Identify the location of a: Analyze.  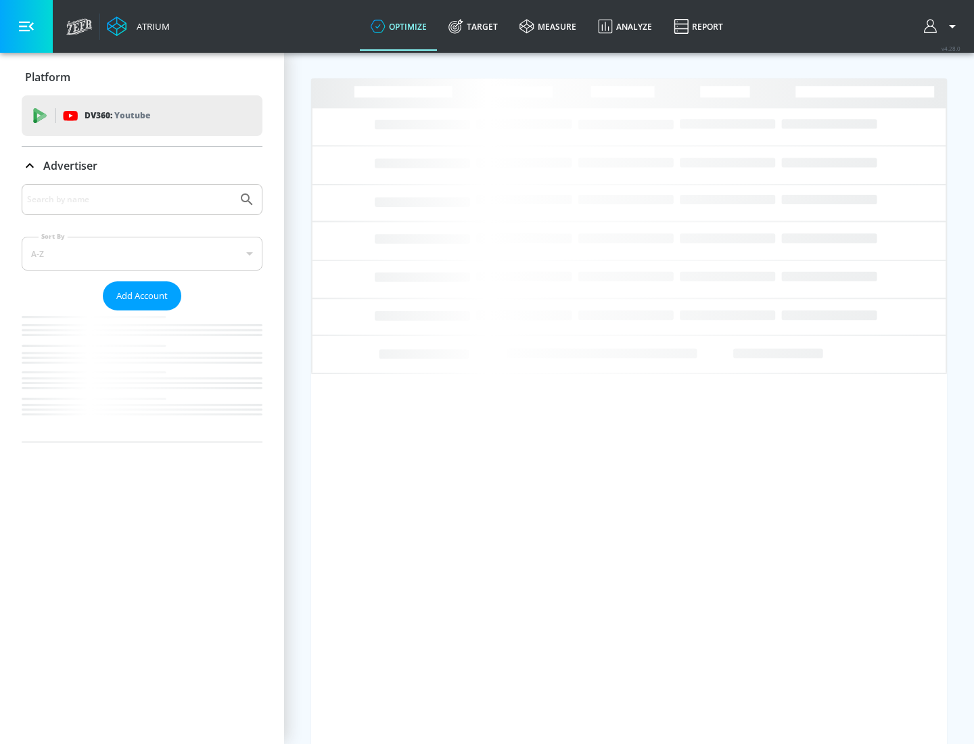
(625, 26).